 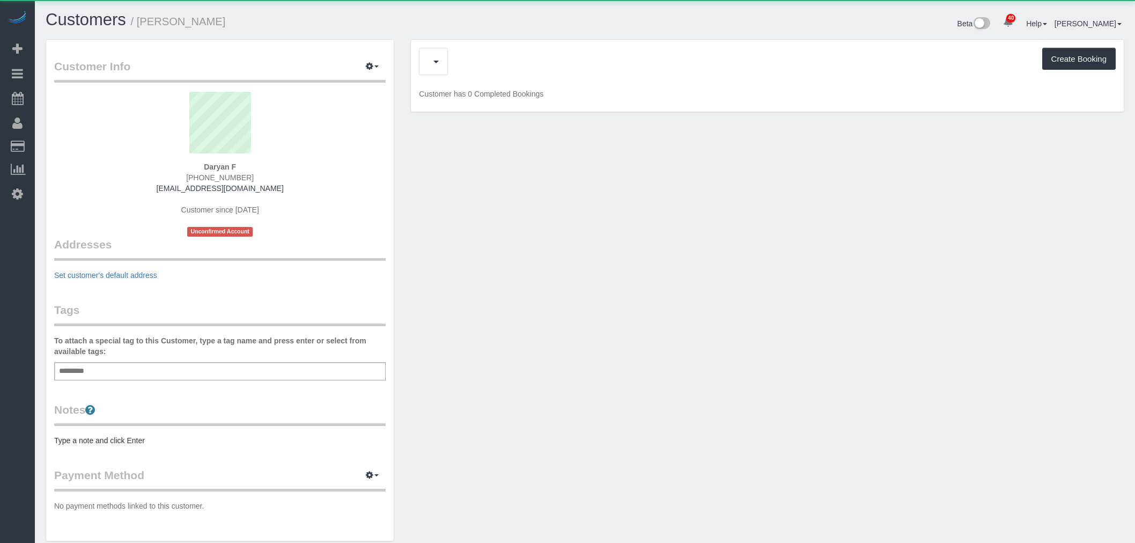 I want to click on a: Help, so click(x=1036, y=24).